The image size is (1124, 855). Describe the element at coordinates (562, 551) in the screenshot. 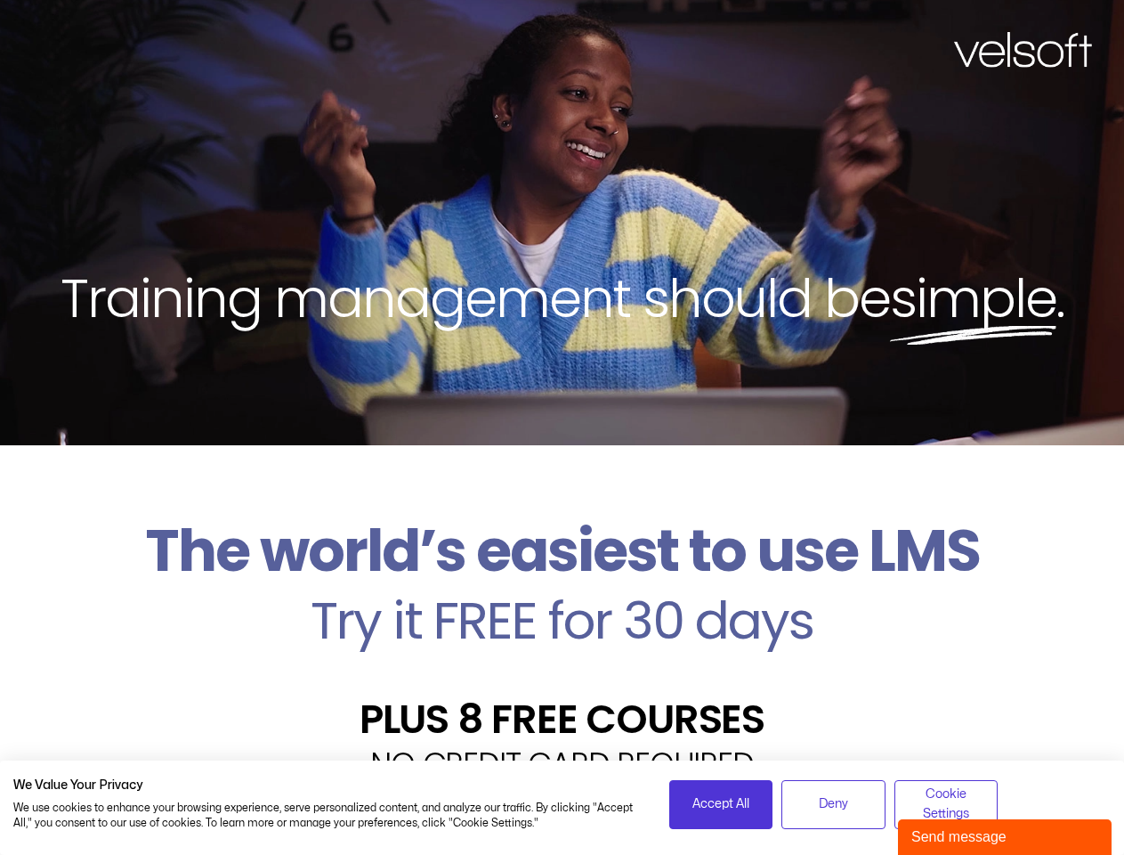

I see `h2: The world’s easiest to use LMS` at that location.